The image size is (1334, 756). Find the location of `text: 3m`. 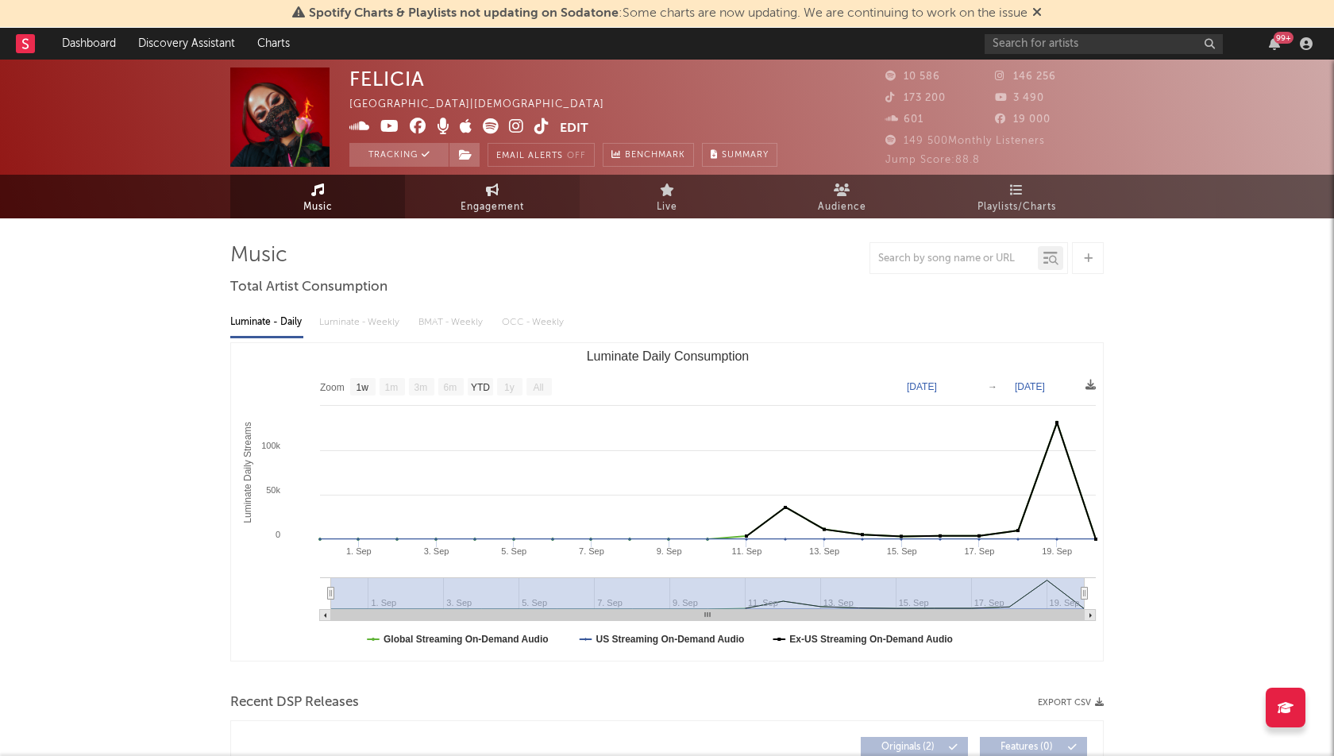

text: 3m is located at coordinates (421, 387).